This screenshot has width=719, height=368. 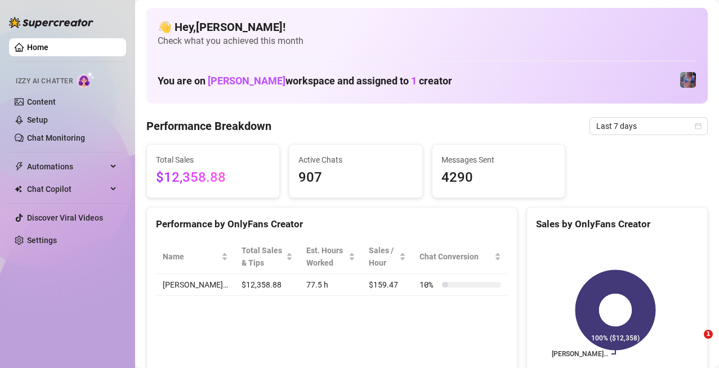 What do you see at coordinates (428, 285) in the screenshot?
I see `span: 10 %` at bounding box center [428, 285].